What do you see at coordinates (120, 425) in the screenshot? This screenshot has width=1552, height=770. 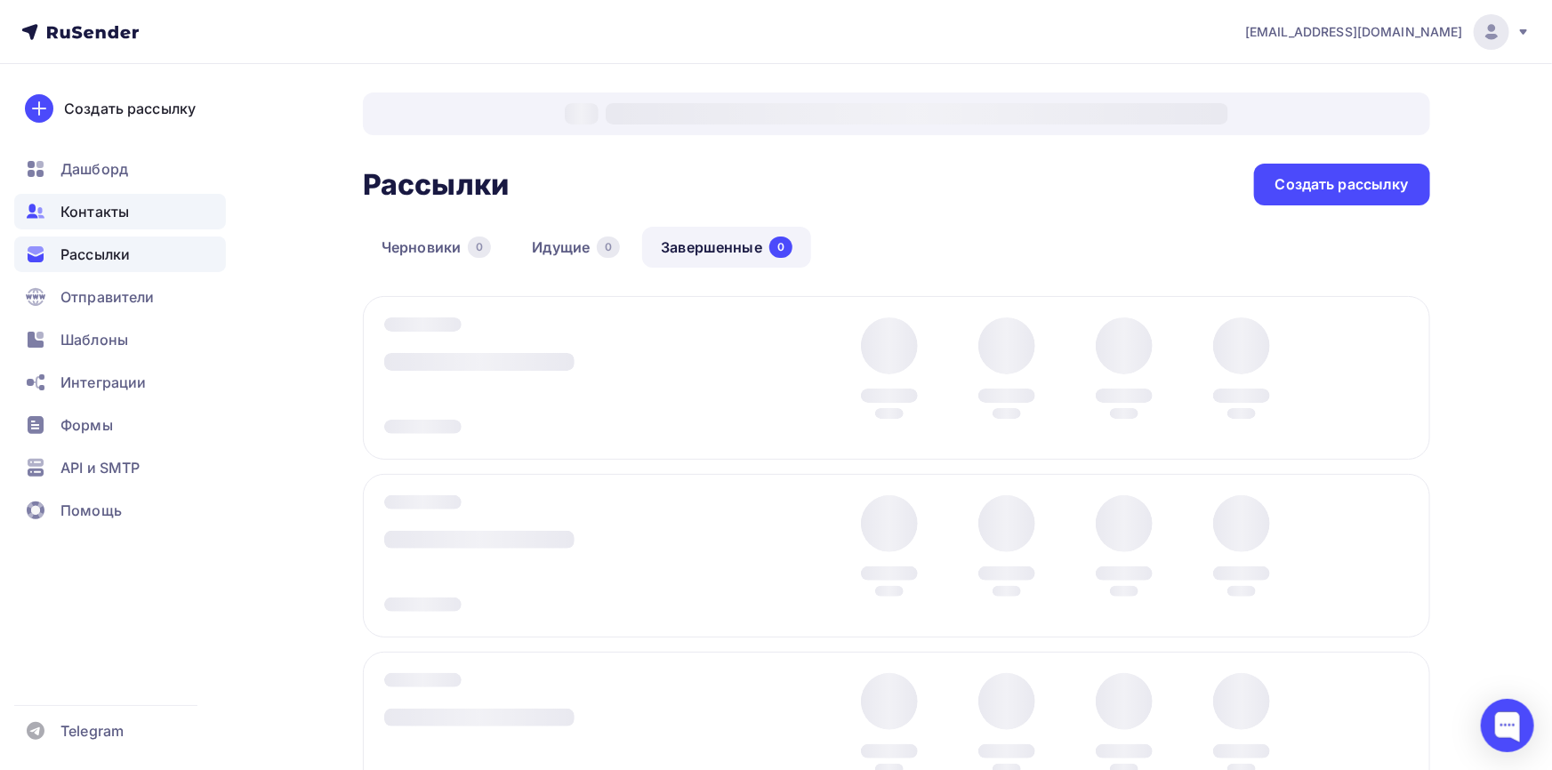 I see `a: Формы` at bounding box center [120, 425].